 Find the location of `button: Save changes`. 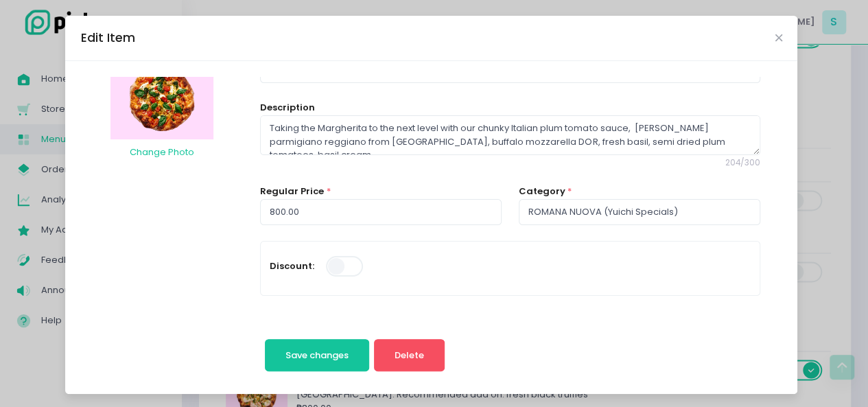

button: Save changes is located at coordinates (317, 355).